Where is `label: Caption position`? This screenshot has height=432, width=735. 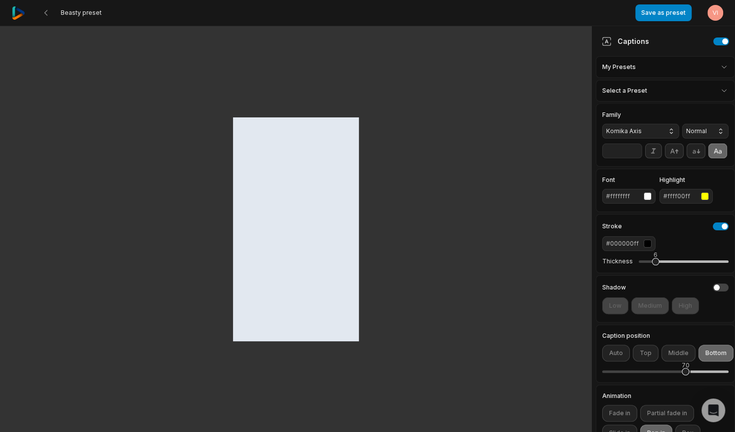
label: Caption position is located at coordinates (665, 336).